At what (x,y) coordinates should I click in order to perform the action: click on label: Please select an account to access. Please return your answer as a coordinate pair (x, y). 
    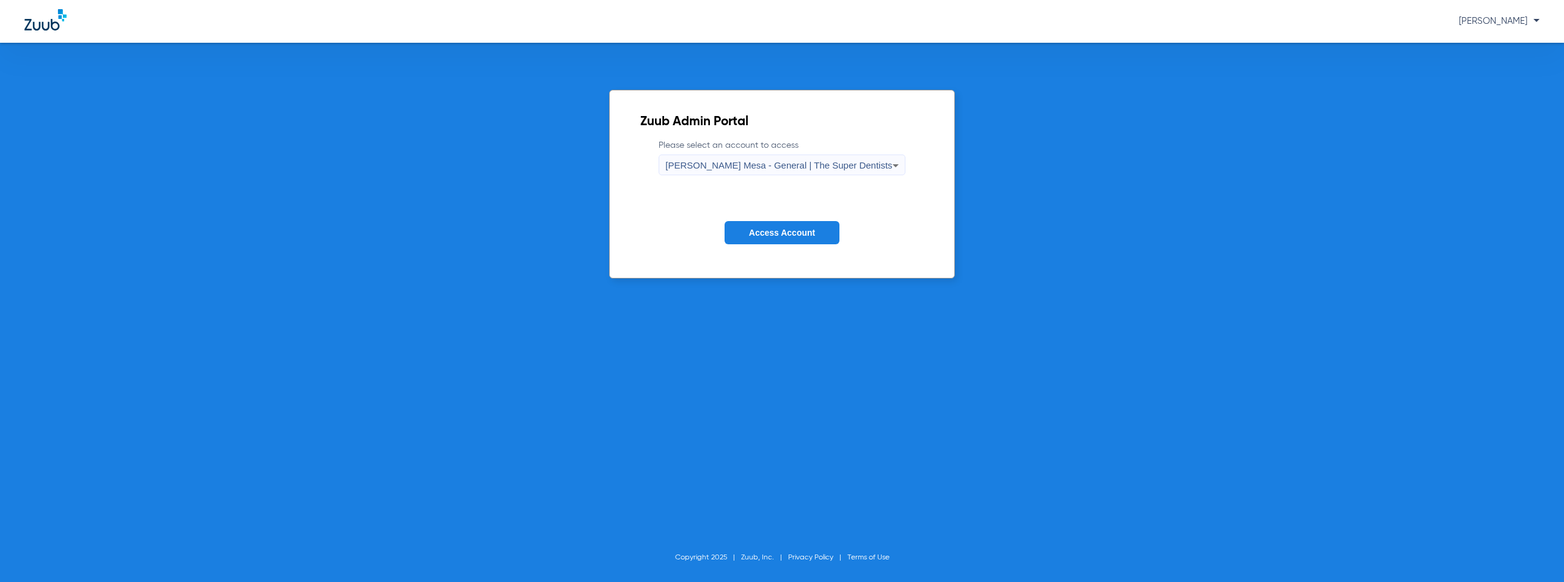
    Looking at the image, I should click on (782, 157).